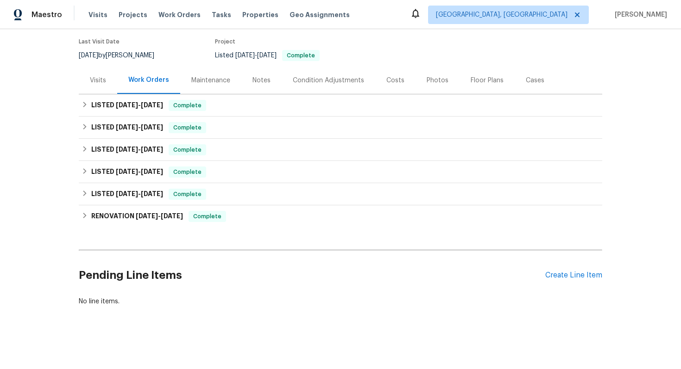 The height and width of the screenshot is (369, 681). What do you see at coordinates (319, 15) in the screenshot?
I see `span: Geo Assignments` at bounding box center [319, 15].